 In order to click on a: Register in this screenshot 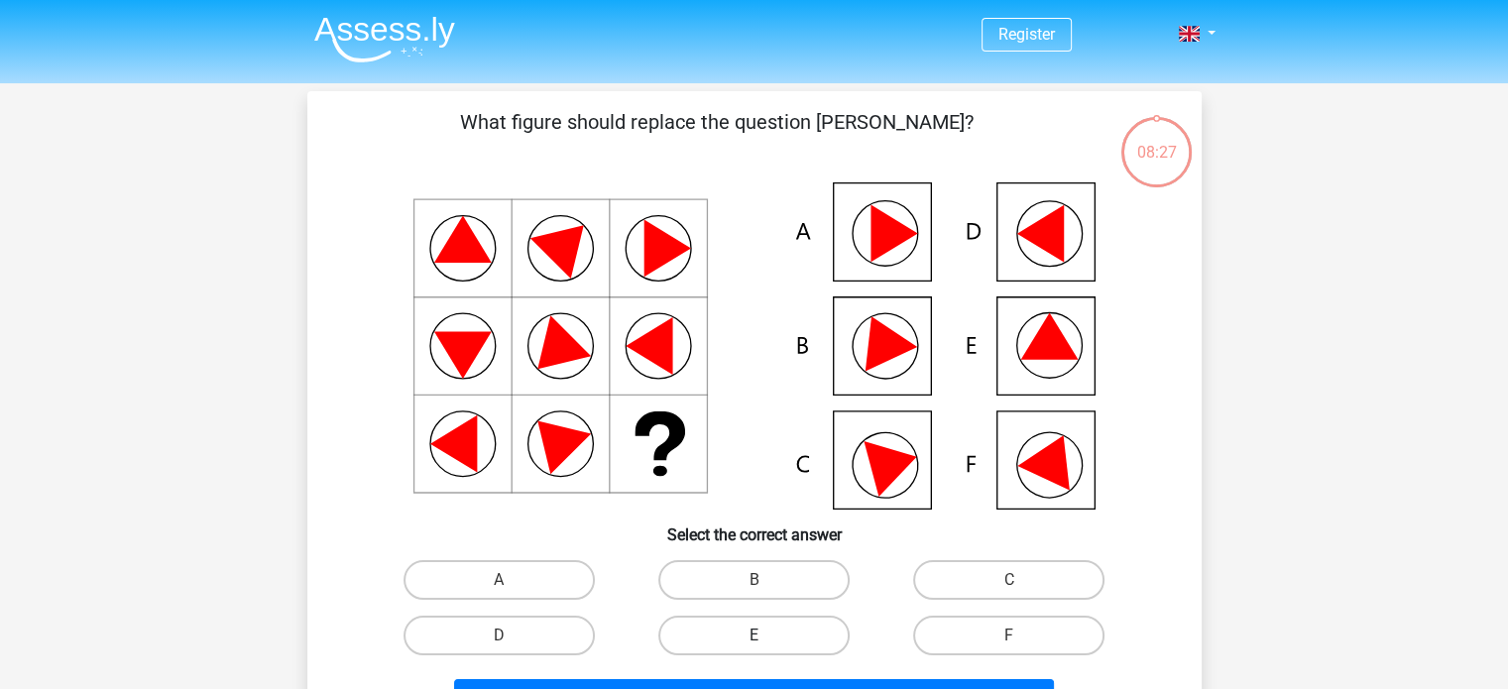, I will do `click(1026, 34)`.